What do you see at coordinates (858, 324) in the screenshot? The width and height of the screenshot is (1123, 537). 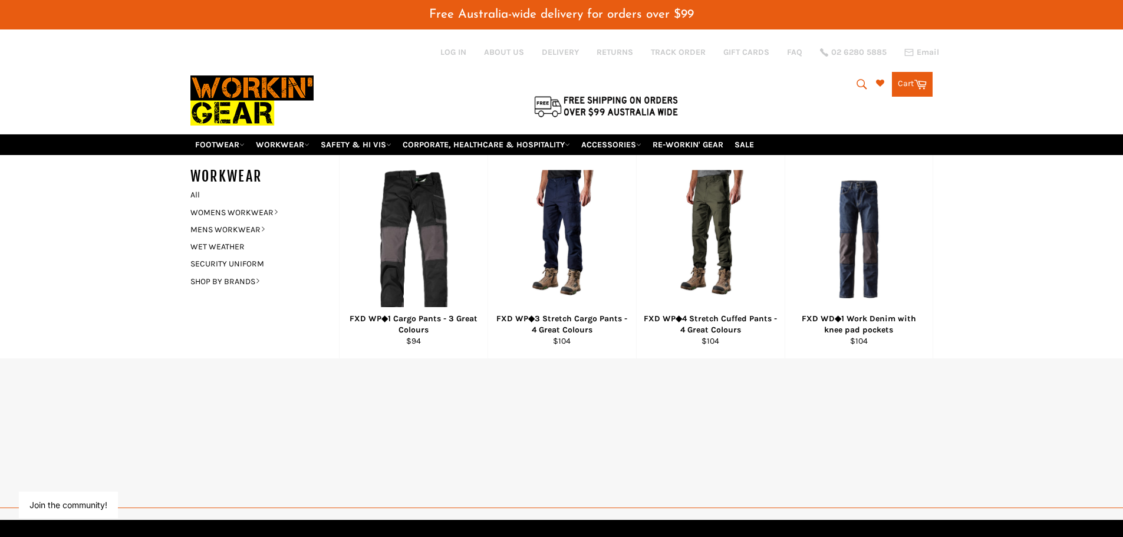 I see `div: FXD WD◆1 Work Denim with knee pad pockets` at bounding box center [858, 324].